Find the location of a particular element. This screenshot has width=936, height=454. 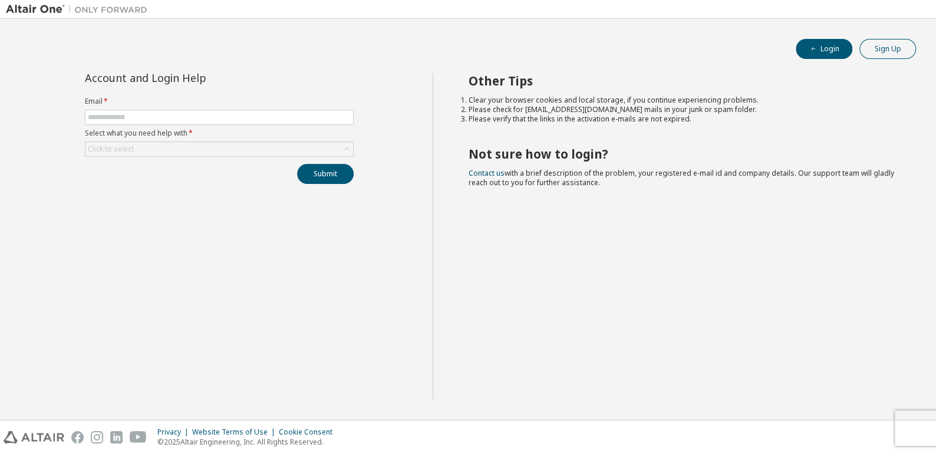

label: Email is located at coordinates (219, 101).